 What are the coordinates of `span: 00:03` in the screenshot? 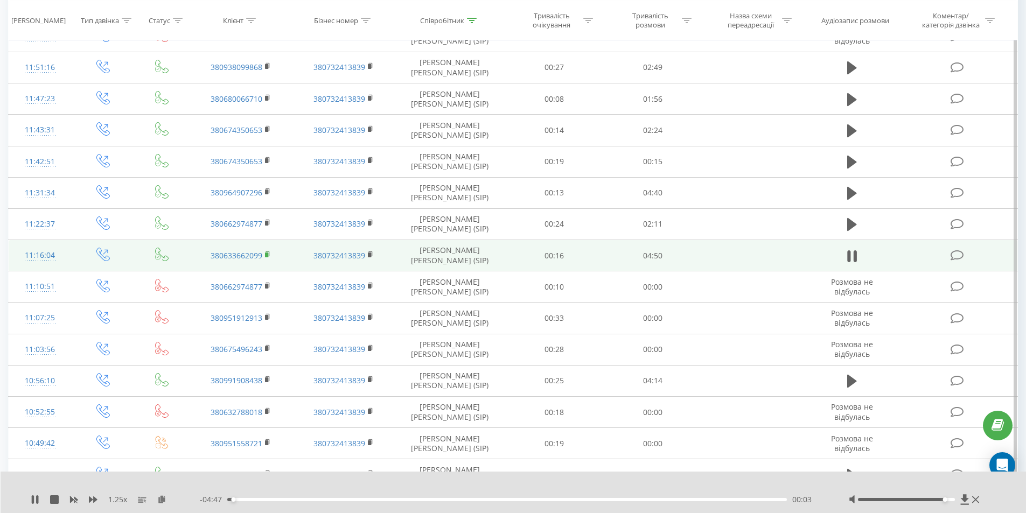 It's located at (802, 500).